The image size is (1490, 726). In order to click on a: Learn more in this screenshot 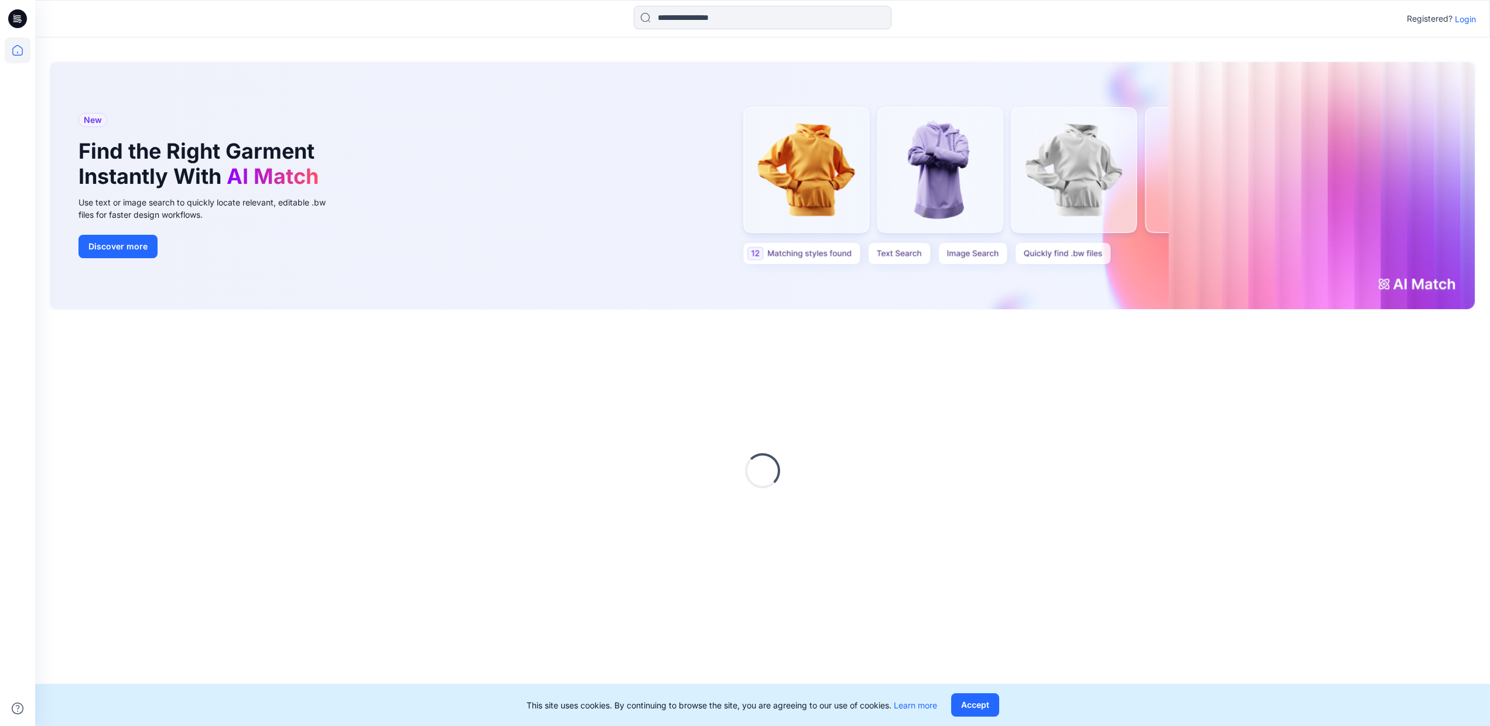, I will do `click(916, 705)`.